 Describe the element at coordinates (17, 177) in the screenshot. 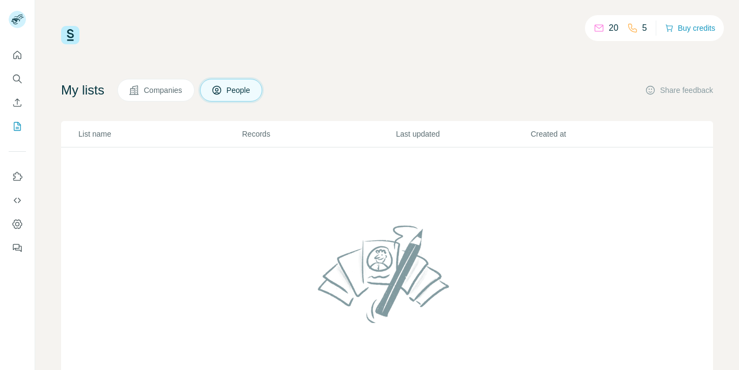

I see `button: Use Surfe on LinkedIn` at that location.